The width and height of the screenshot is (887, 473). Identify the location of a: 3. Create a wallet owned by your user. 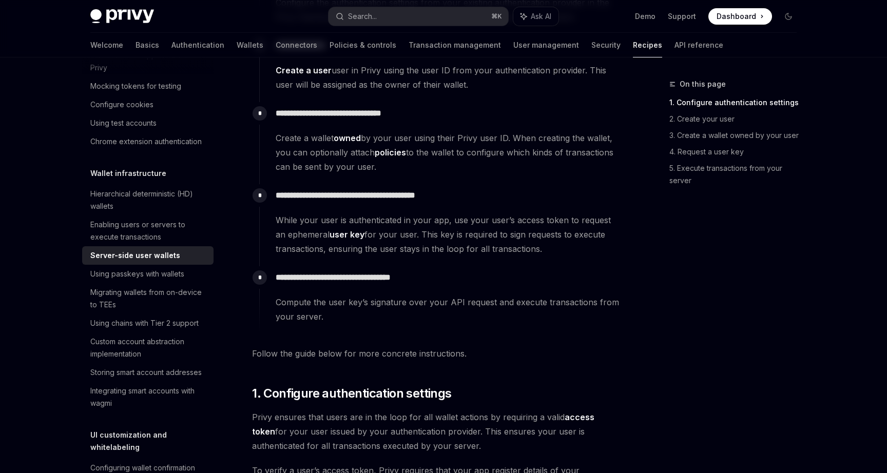
(737, 136).